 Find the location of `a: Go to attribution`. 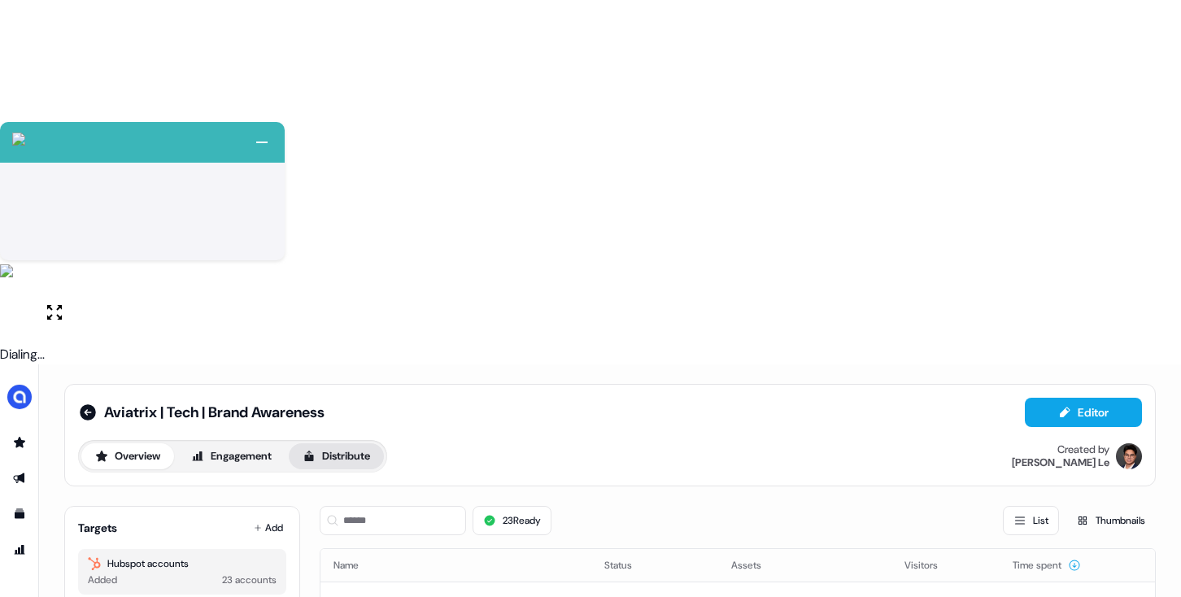

a: Go to attribution is located at coordinates (20, 550).